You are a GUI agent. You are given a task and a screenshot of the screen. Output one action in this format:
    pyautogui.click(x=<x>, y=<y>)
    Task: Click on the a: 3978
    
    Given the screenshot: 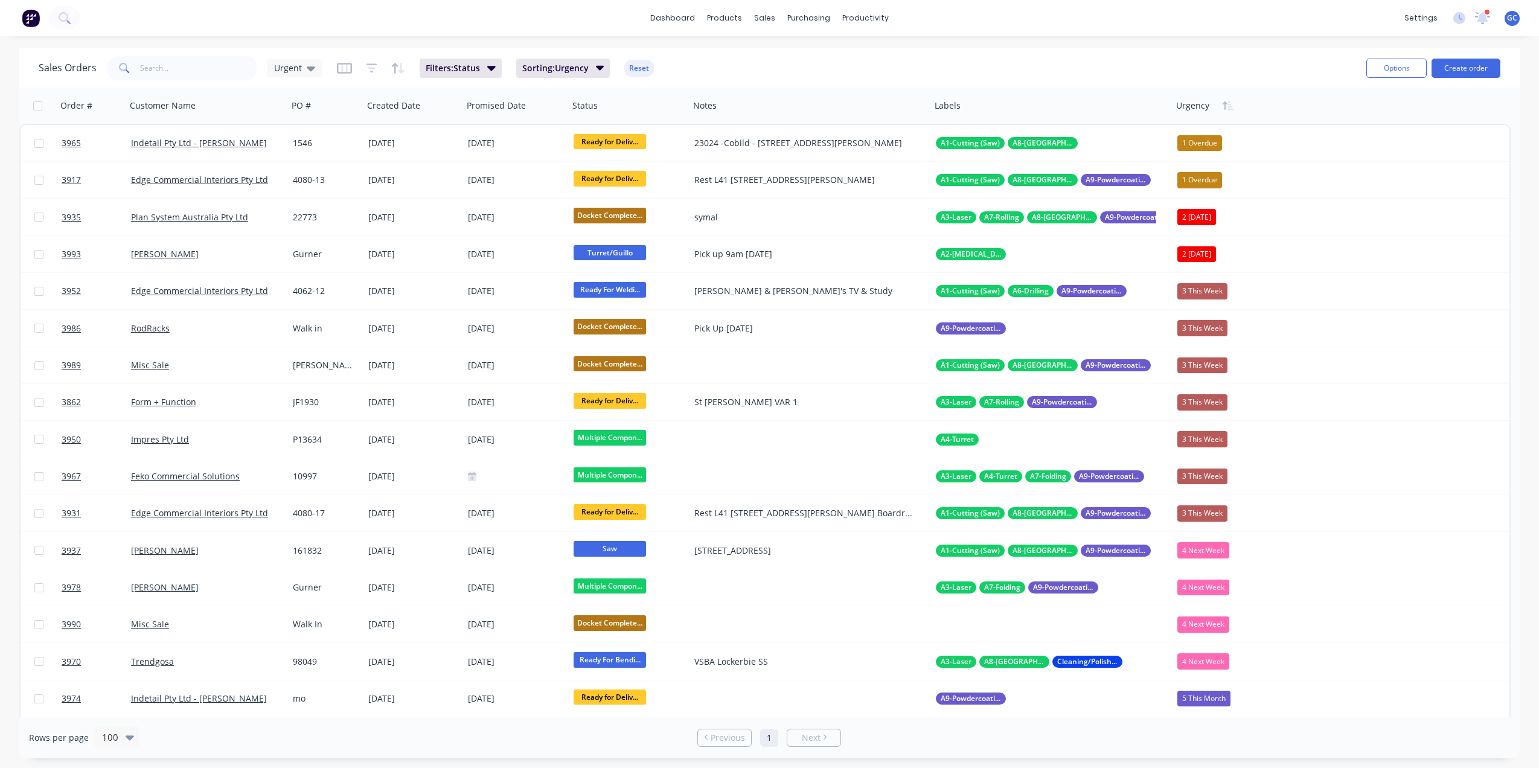 What is the action you would take?
    pyautogui.click(x=96, y=587)
    